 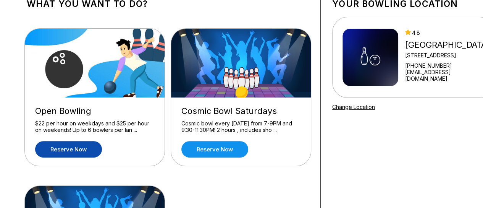 What do you see at coordinates (95, 111) in the screenshot?
I see `div: Open Bowling` at bounding box center [95, 111].